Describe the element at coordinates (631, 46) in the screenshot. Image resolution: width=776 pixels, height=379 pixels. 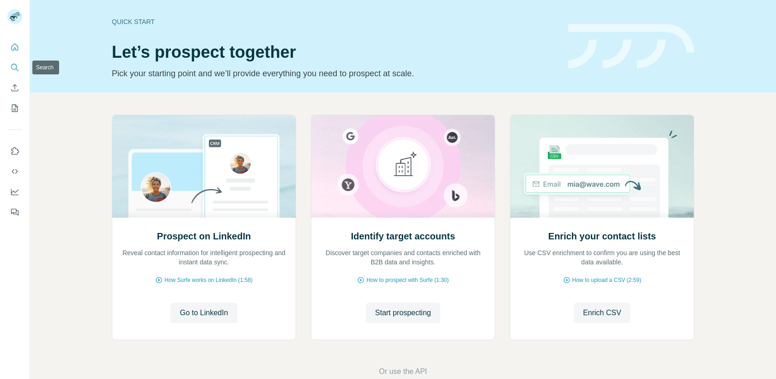
I see `img: banner` at that location.